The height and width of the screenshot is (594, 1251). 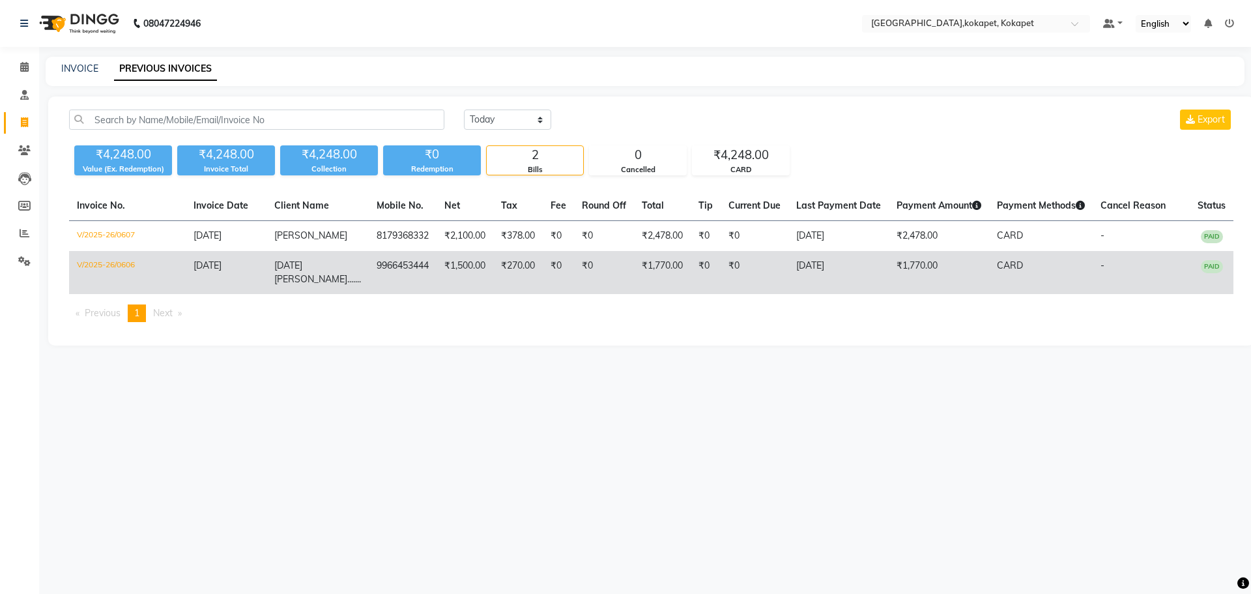 I want to click on a: PREVIOUS INVOICES, so click(x=166, y=69).